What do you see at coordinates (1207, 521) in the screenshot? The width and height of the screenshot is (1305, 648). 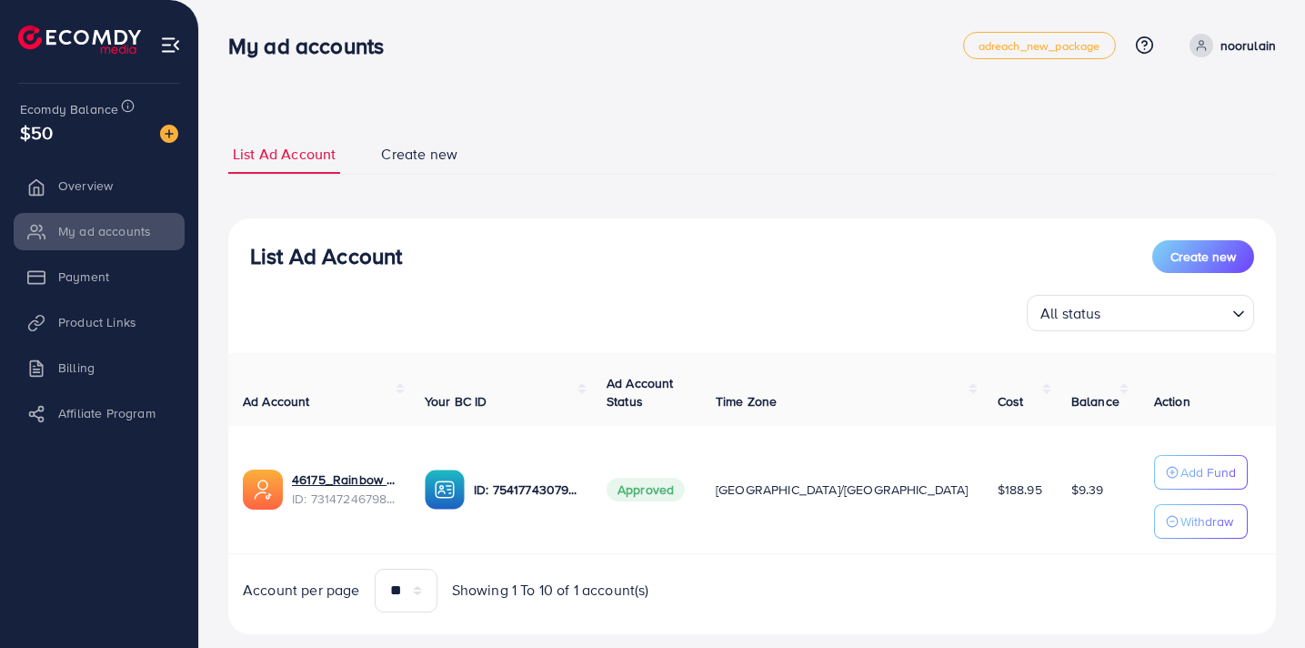 I see `p: Withdraw` at bounding box center [1207, 521].